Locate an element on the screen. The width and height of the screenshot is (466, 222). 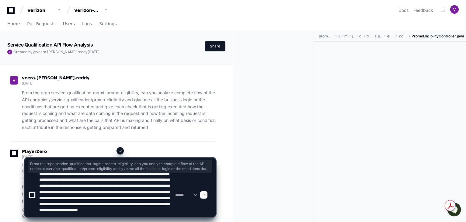
div: Welcome is located at coordinates (58, 29).